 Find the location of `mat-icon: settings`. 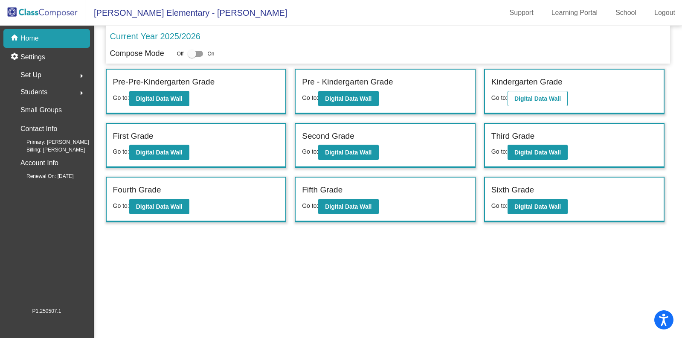

mat-icon: settings is located at coordinates (15, 57).